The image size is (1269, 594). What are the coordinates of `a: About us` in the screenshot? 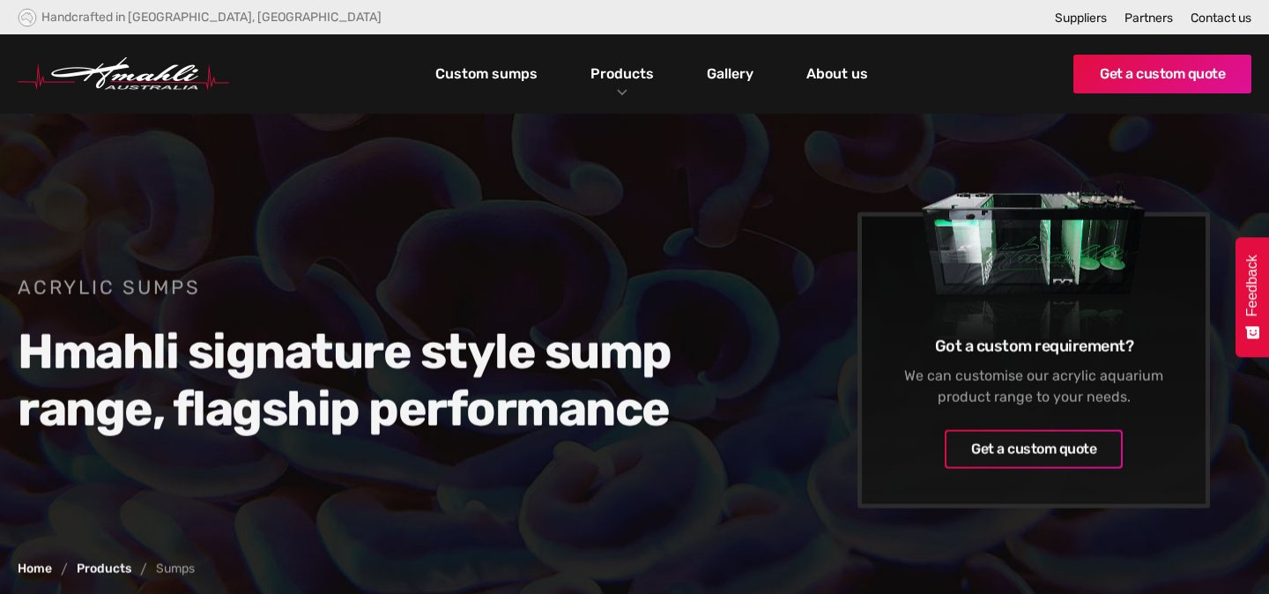 It's located at (837, 74).